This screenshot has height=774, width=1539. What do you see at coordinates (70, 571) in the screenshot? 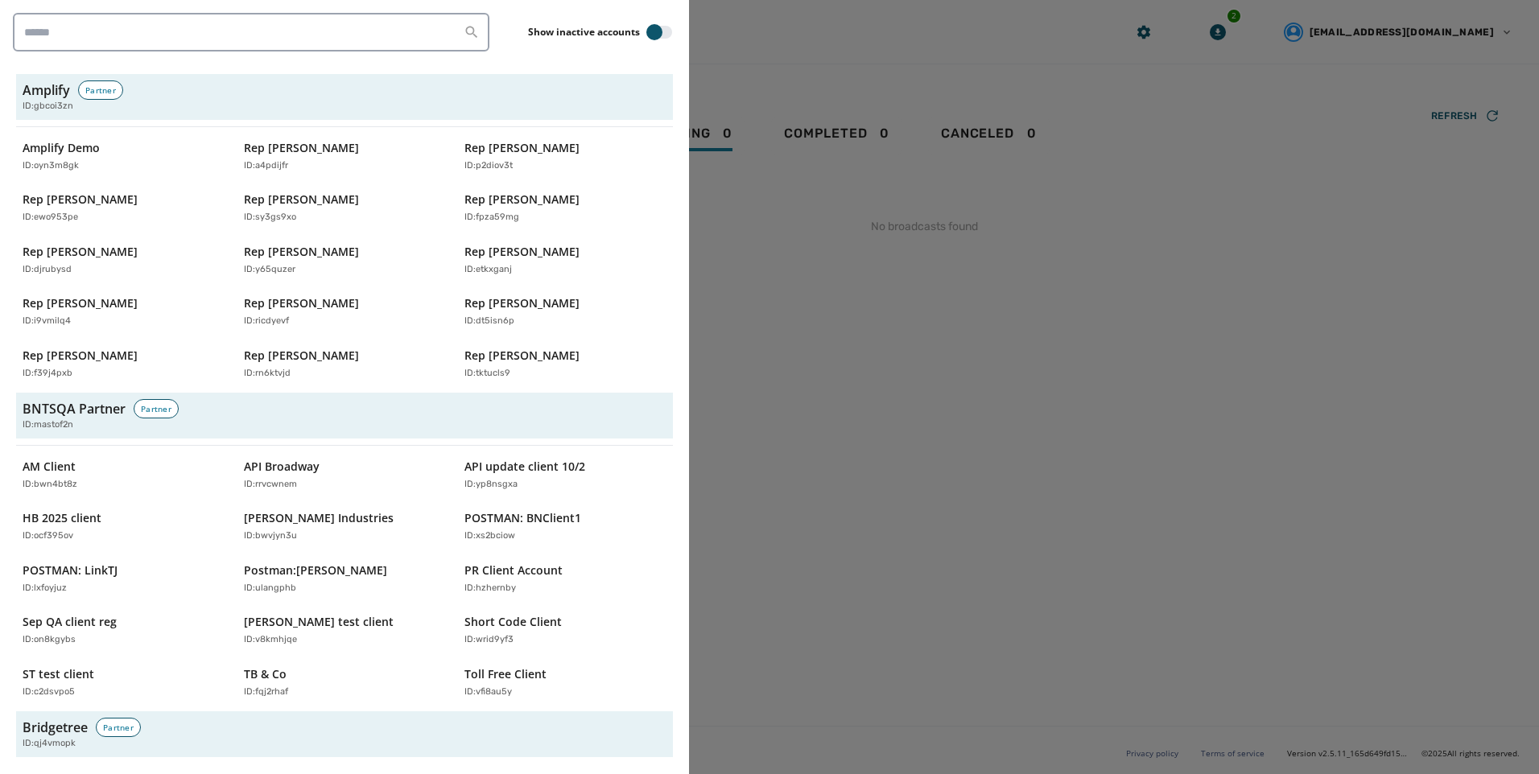
I see `p: POSTMAN: LinkTJ` at bounding box center [70, 571].